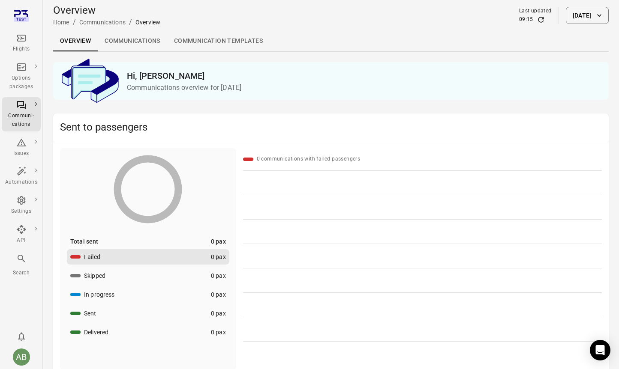 Image resolution: width=619 pixels, height=369 pixels. I want to click on button: Failed0 pax, so click(148, 257).